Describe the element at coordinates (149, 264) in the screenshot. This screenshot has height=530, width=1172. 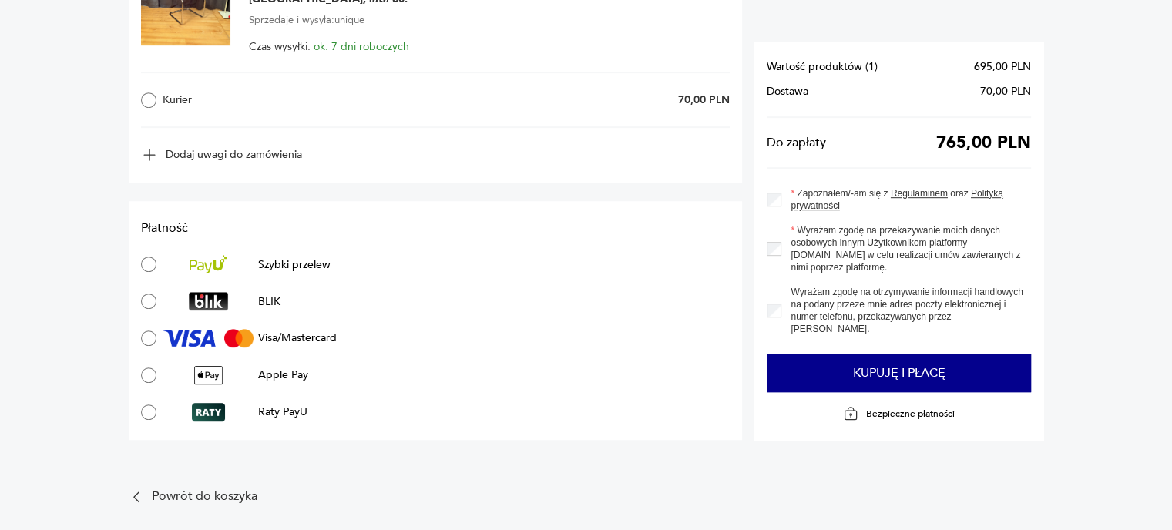
I see `input: Szybki przelewSzybki przelew` at that location.